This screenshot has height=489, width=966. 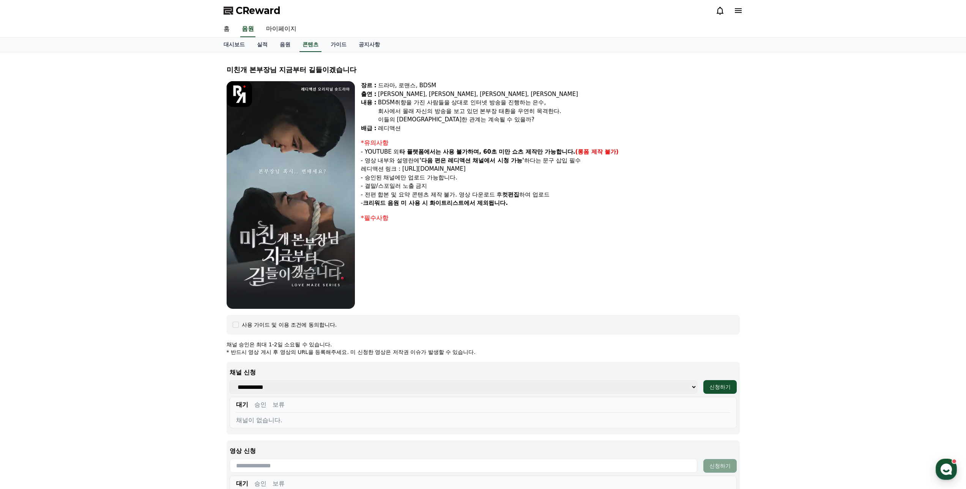 I want to click on a: 마이페이지, so click(x=281, y=29).